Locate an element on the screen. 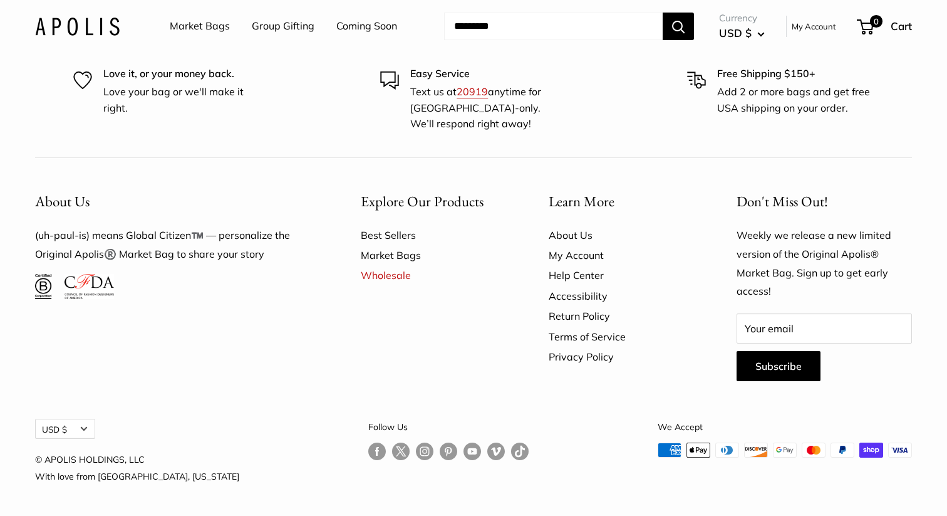  button: Search is located at coordinates (679, 26).